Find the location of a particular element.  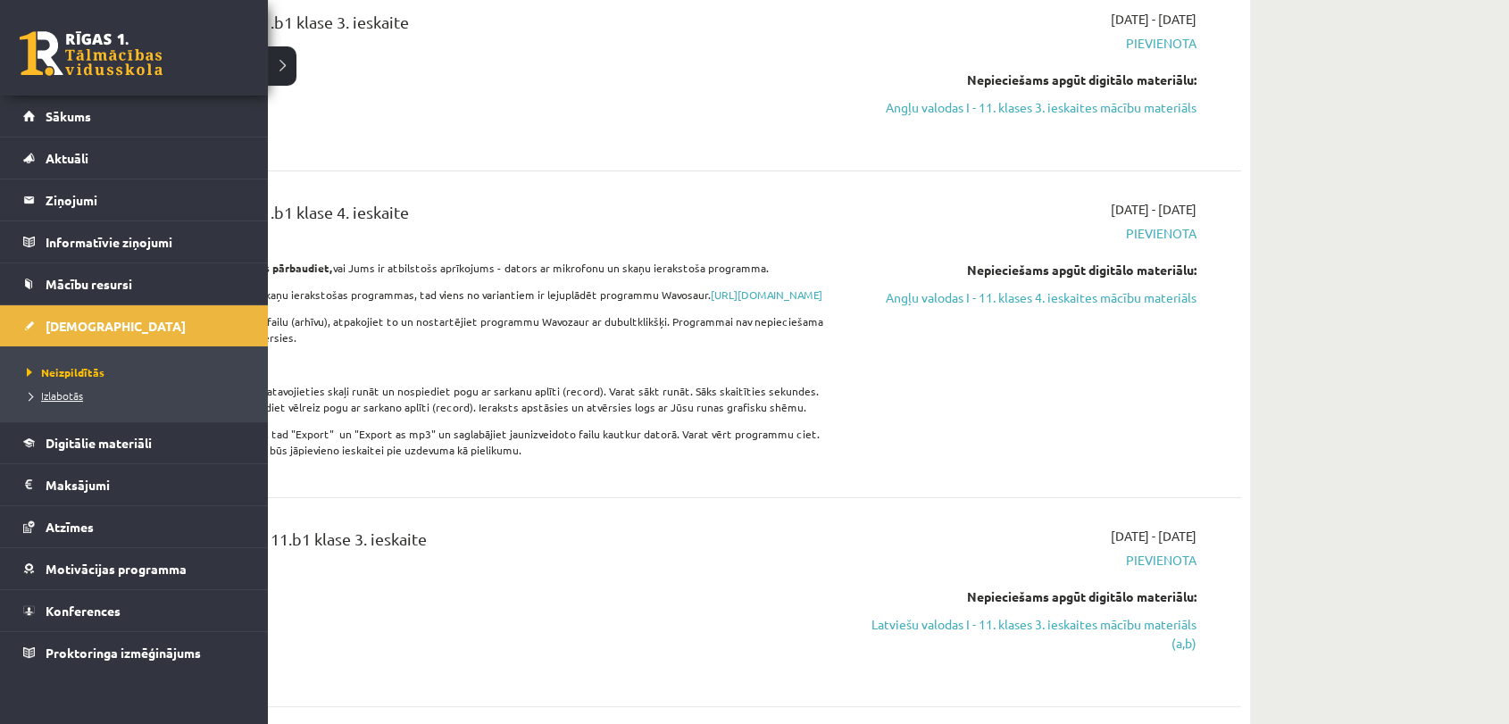

a: Angļu valodas I - 11. klases 3. ieskaites mācību materiāls is located at coordinates (1028, 107).